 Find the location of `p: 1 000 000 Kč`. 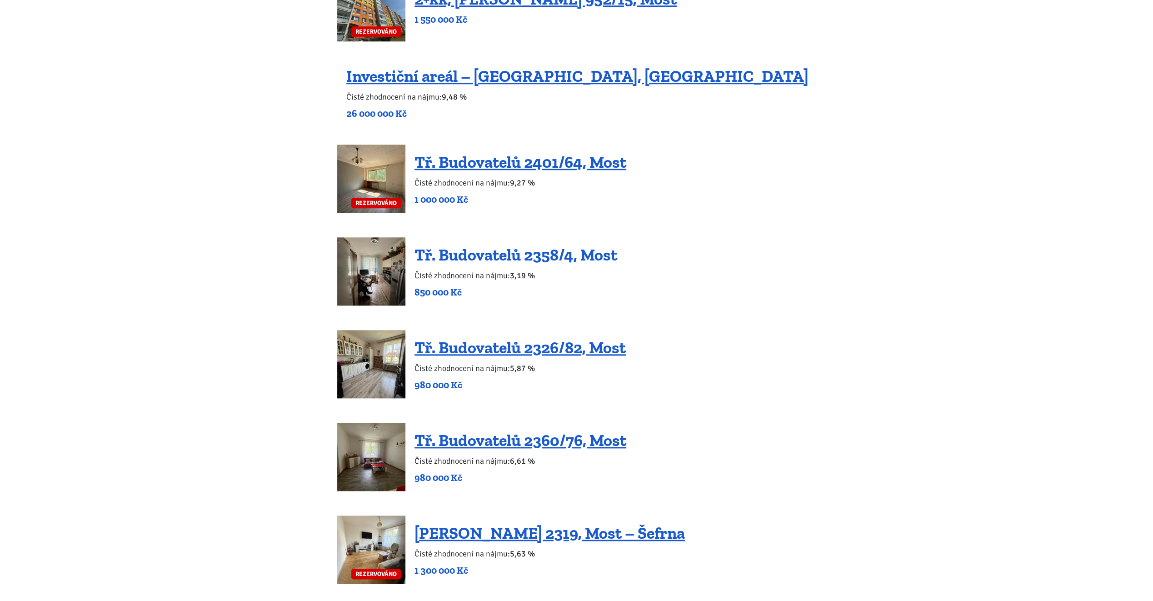

p: 1 000 000 Kč is located at coordinates (521, 200).